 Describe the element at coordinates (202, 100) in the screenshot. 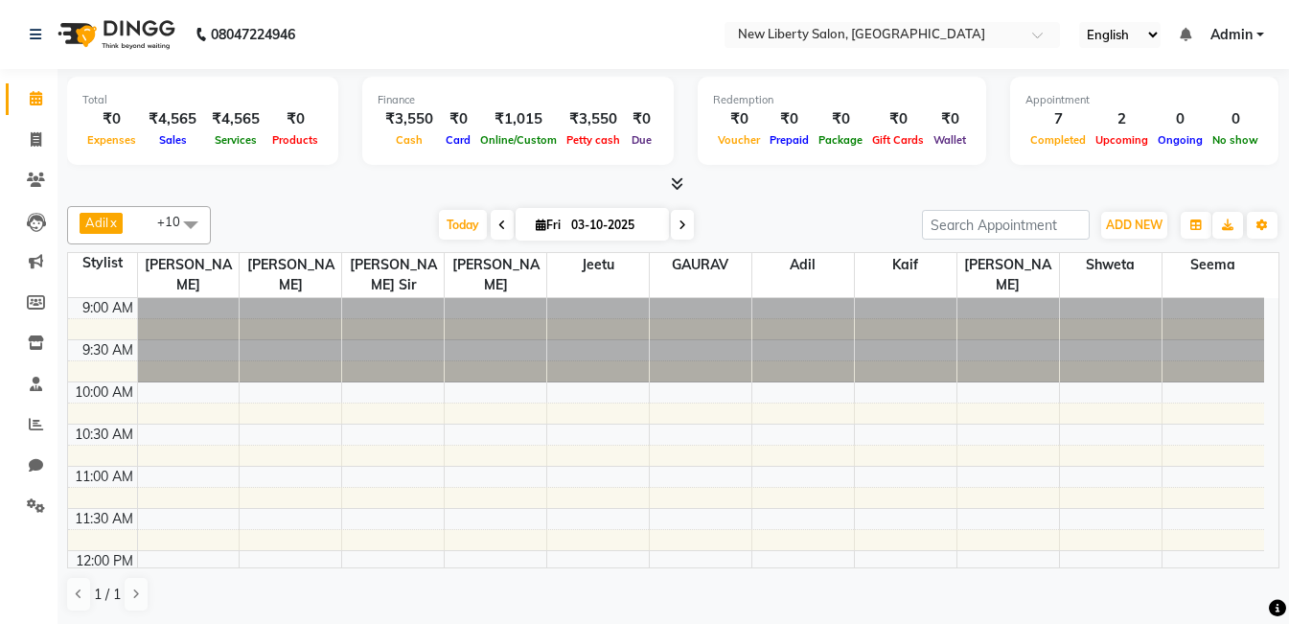

I see `div: Total` at that location.